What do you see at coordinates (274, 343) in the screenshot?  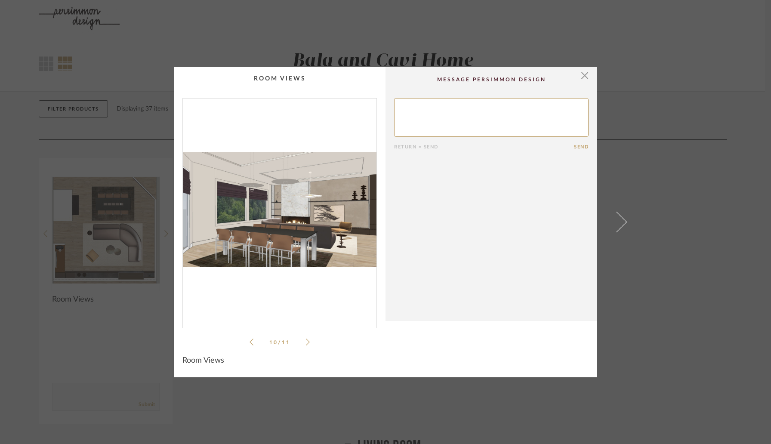 I see `span: 10` at bounding box center [274, 343].